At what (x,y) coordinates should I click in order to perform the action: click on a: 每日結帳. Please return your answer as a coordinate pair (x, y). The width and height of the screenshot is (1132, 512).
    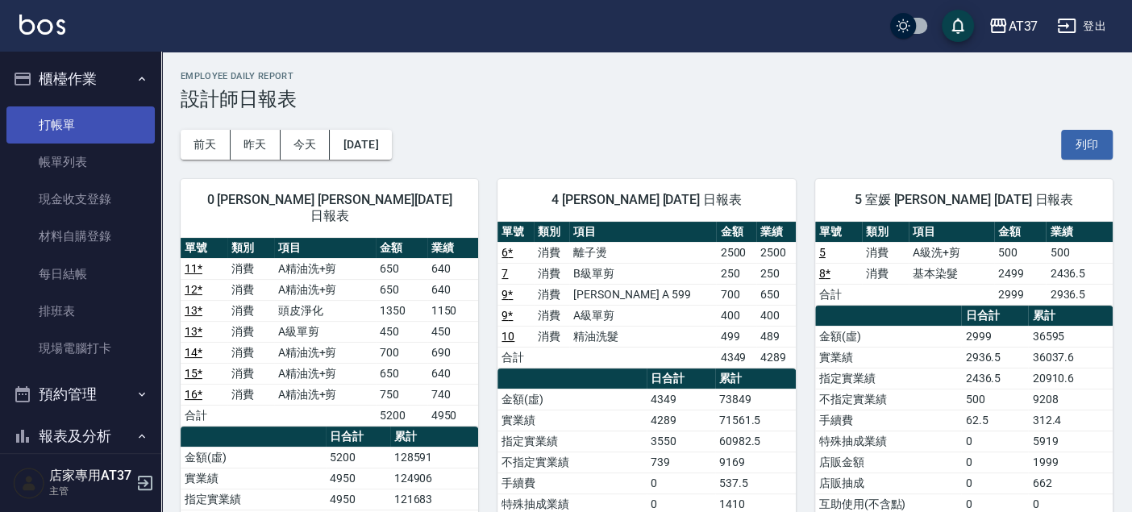
    Looking at the image, I should click on (81, 274).